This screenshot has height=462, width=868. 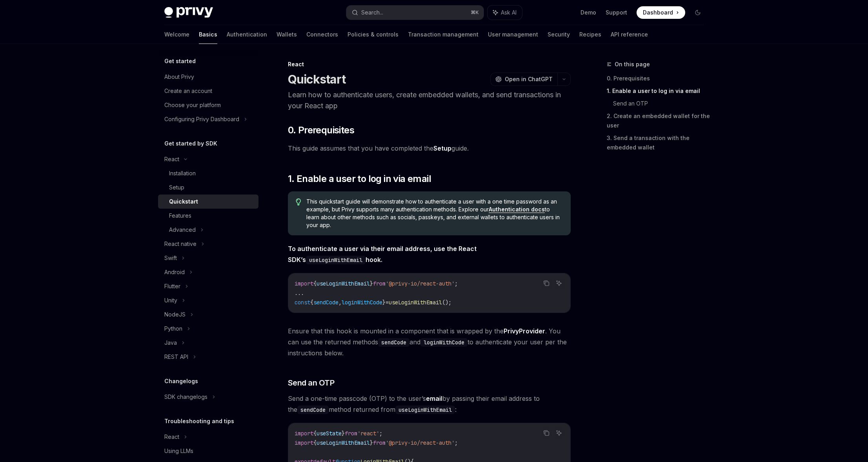 I want to click on a: Basics, so click(x=208, y=35).